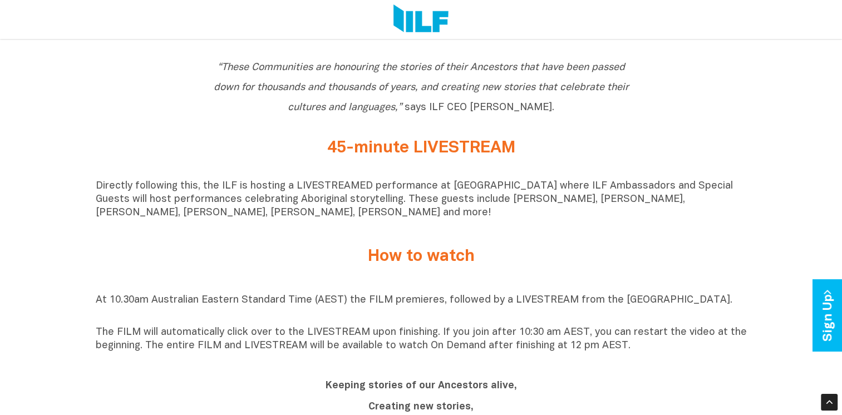  What do you see at coordinates (421, 386) in the screenshot?
I see `b: Keeping stories of our Ancestors alive,` at bounding box center [421, 386].